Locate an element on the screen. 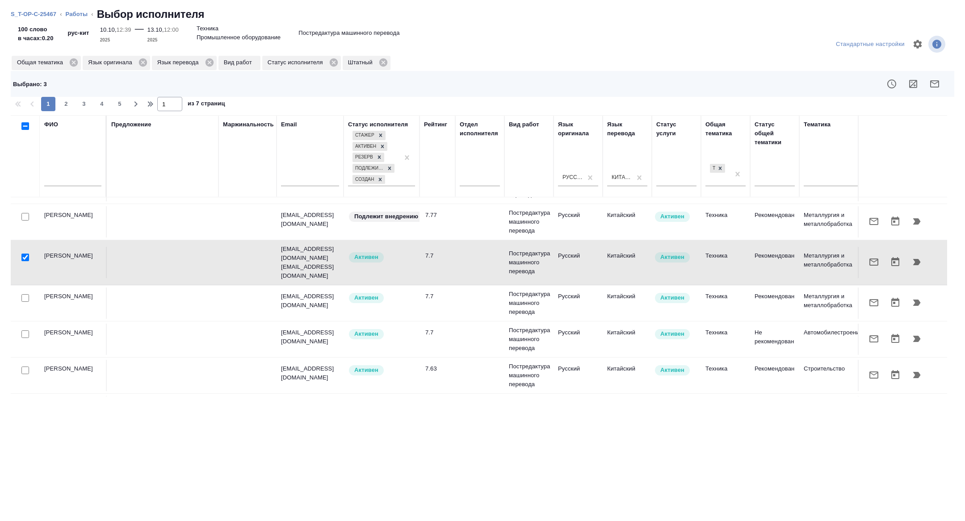  div: Русский is located at coordinates (573, 177).